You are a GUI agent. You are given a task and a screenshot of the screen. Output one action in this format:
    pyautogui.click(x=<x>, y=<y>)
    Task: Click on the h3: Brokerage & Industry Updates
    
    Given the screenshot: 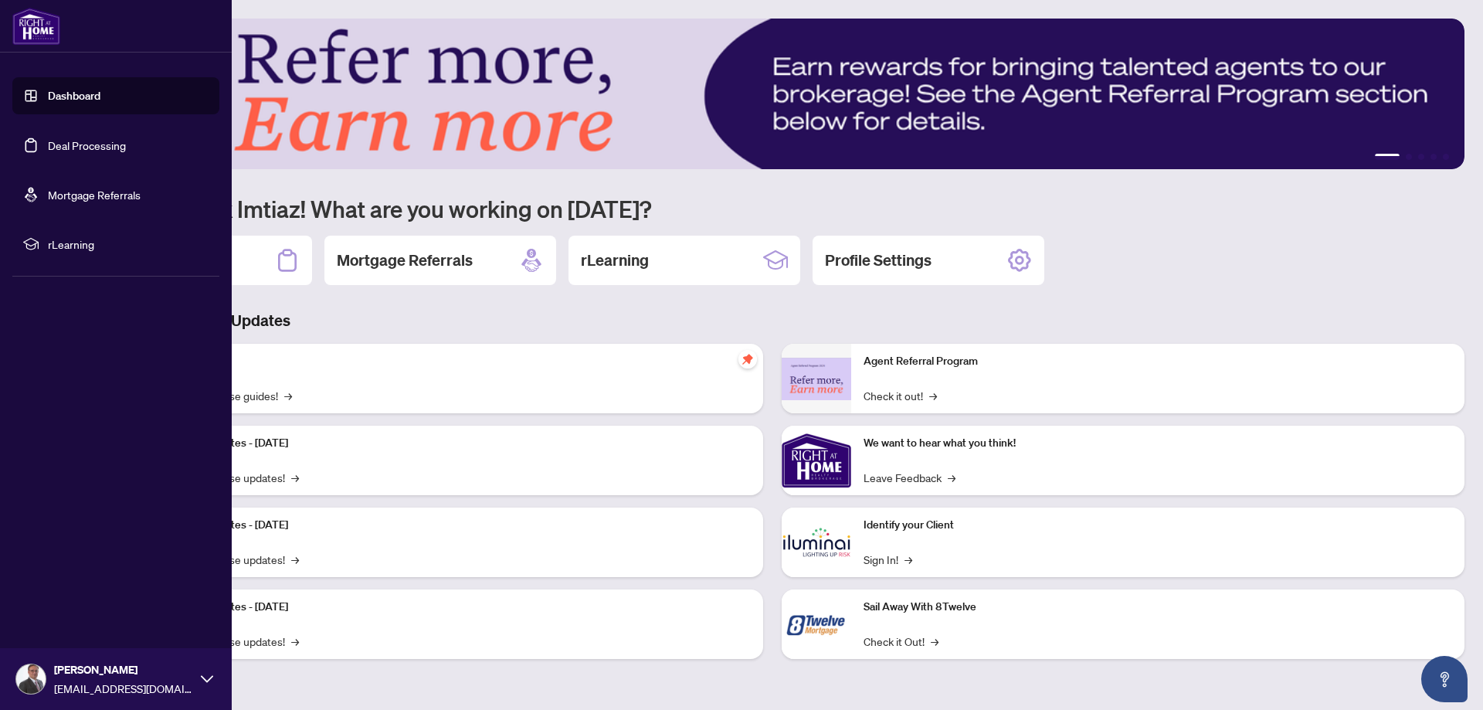 What is the action you would take?
    pyautogui.click(x=772, y=321)
    